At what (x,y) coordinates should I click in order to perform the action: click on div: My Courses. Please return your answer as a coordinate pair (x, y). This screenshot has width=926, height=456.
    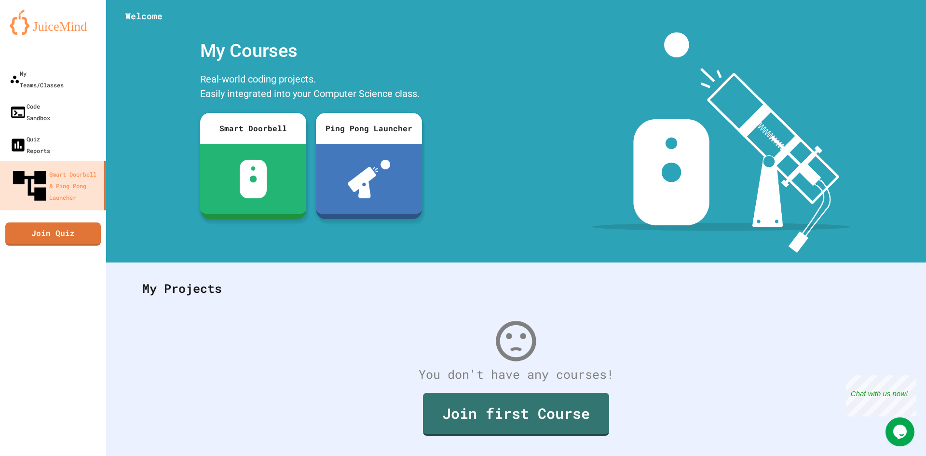
    Looking at the image, I should click on (311, 51).